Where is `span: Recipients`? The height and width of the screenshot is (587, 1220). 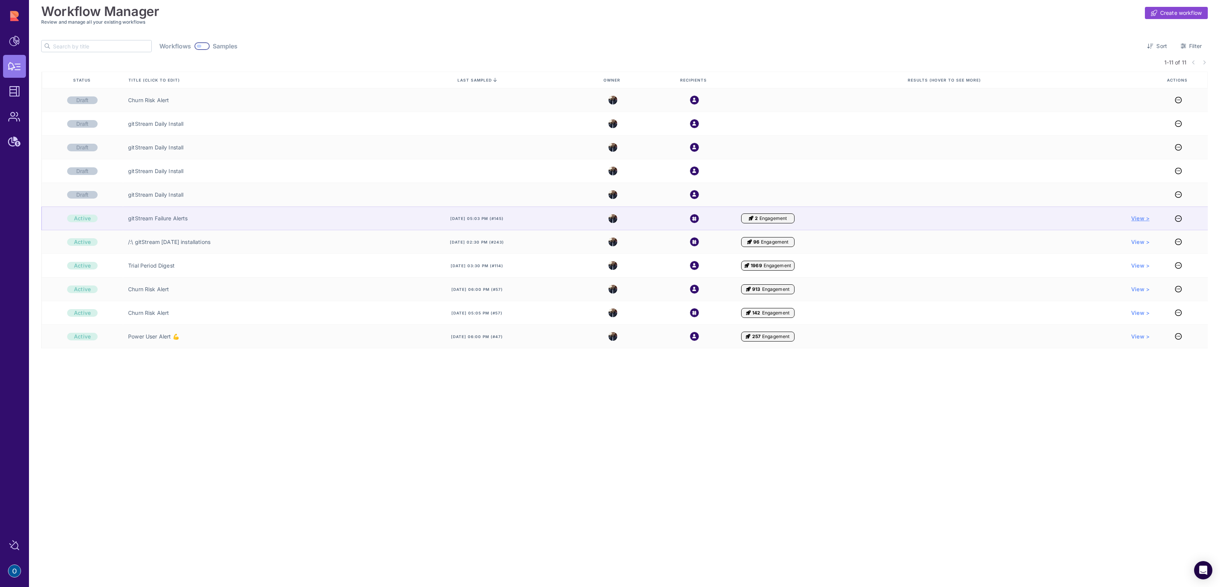
span: Recipients is located at coordinates (694, 80).